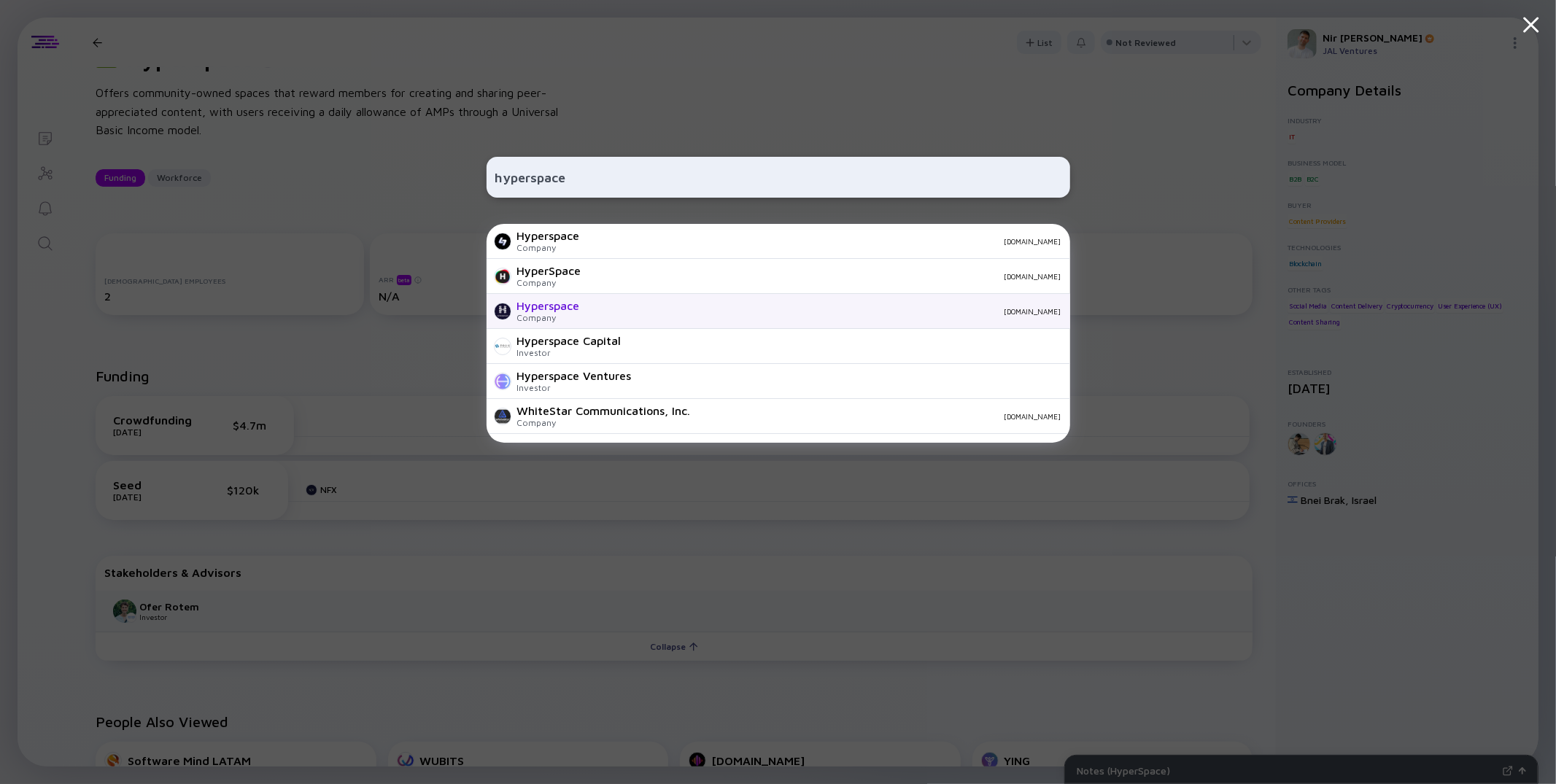  Describe the element at coordinates (549, 271) in the screenshot. I see `div: HyperSpace` at that location.